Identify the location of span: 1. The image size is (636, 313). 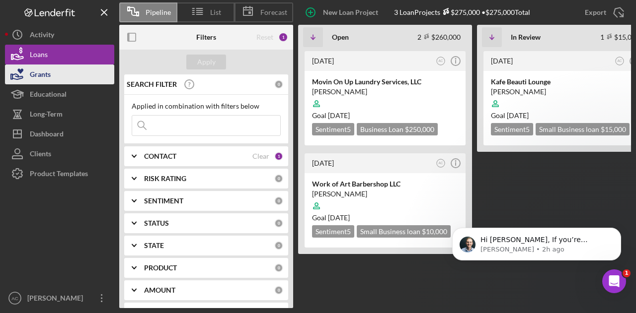
(626, 274).